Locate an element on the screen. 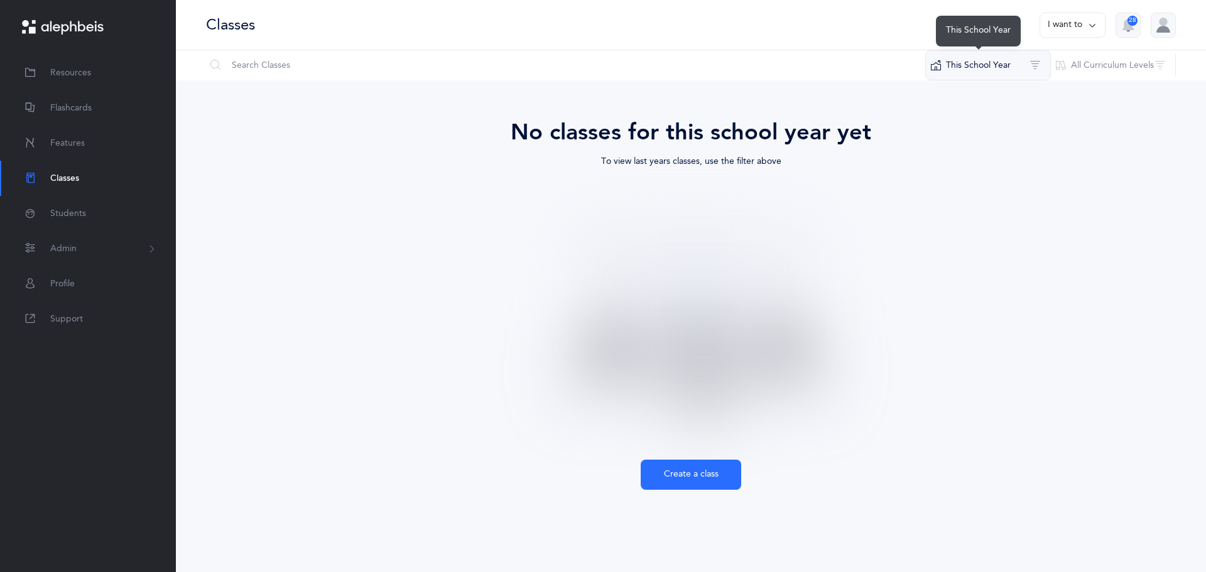 The image size is (1206, 572). button: Create a class is located at coordinates (691, 475).